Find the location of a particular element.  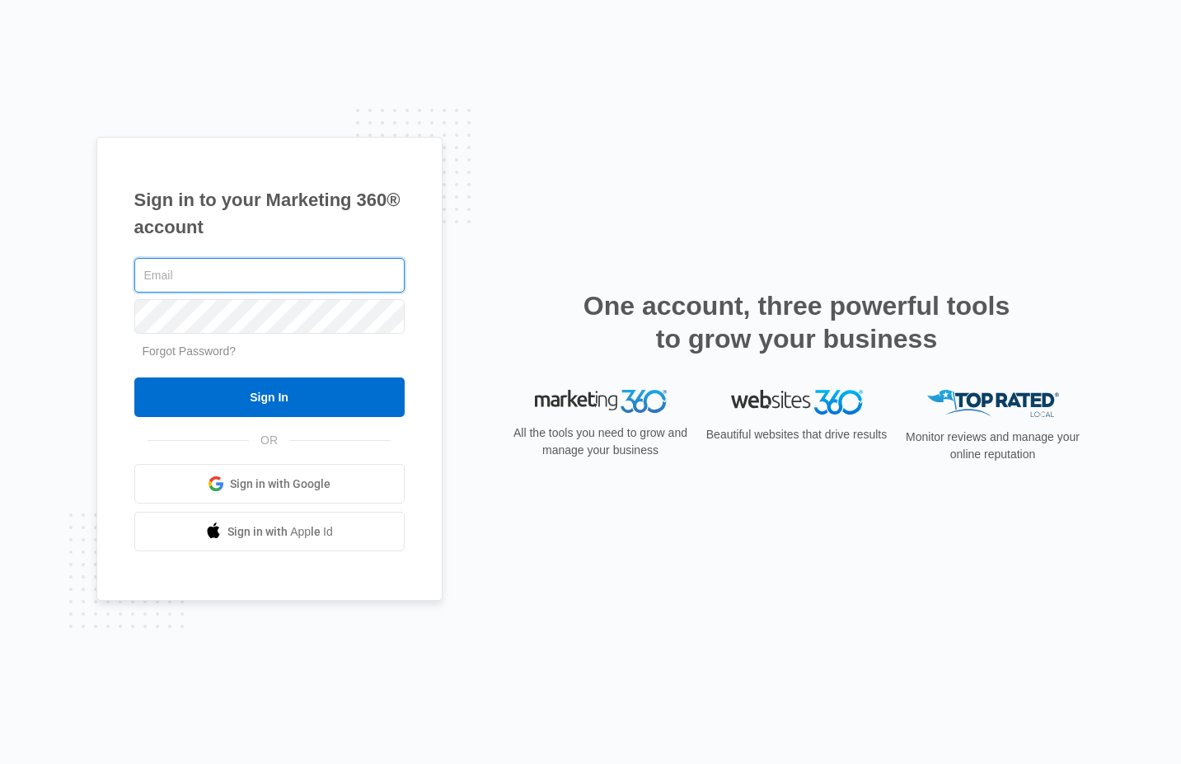

img: Top Rated Local is located at coordinates (993, 403).